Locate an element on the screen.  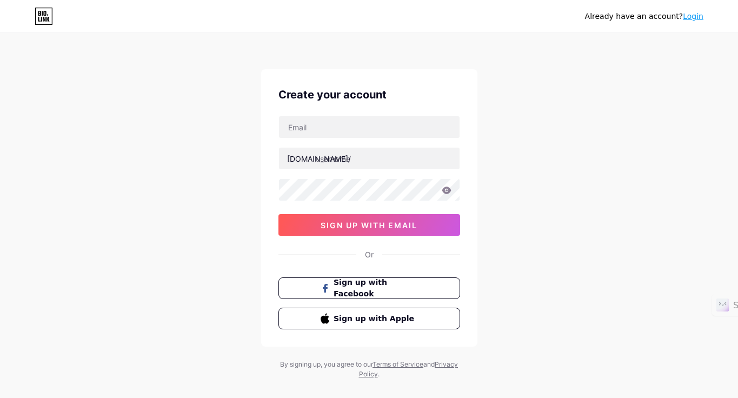
div: Create your account is located at coordinates (369, 95).